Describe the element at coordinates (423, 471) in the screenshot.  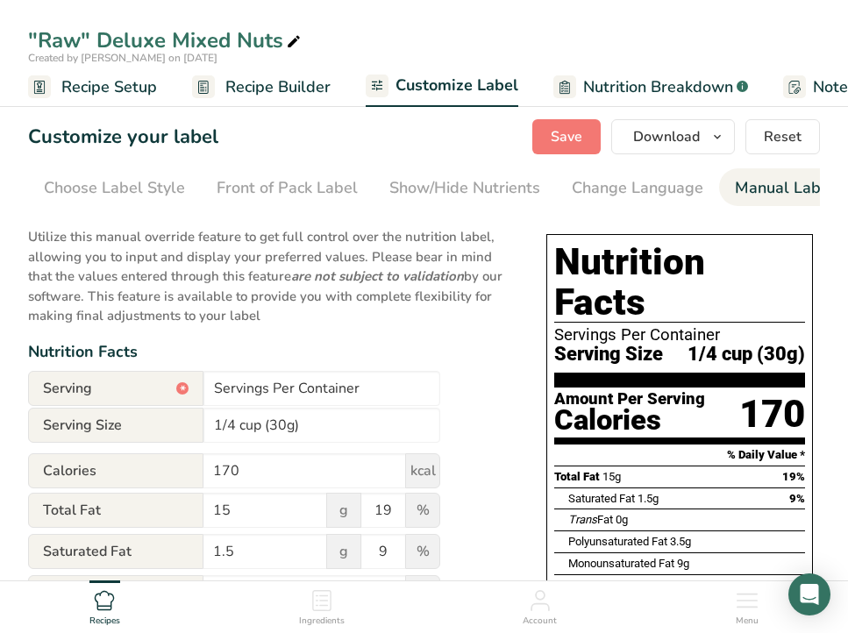
I see `span: kcal` at that location.